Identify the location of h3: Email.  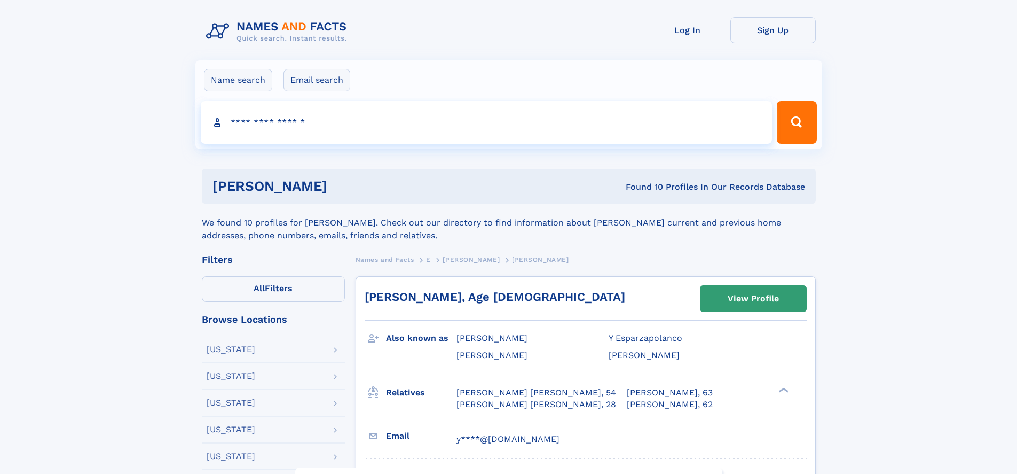
(421, 436).